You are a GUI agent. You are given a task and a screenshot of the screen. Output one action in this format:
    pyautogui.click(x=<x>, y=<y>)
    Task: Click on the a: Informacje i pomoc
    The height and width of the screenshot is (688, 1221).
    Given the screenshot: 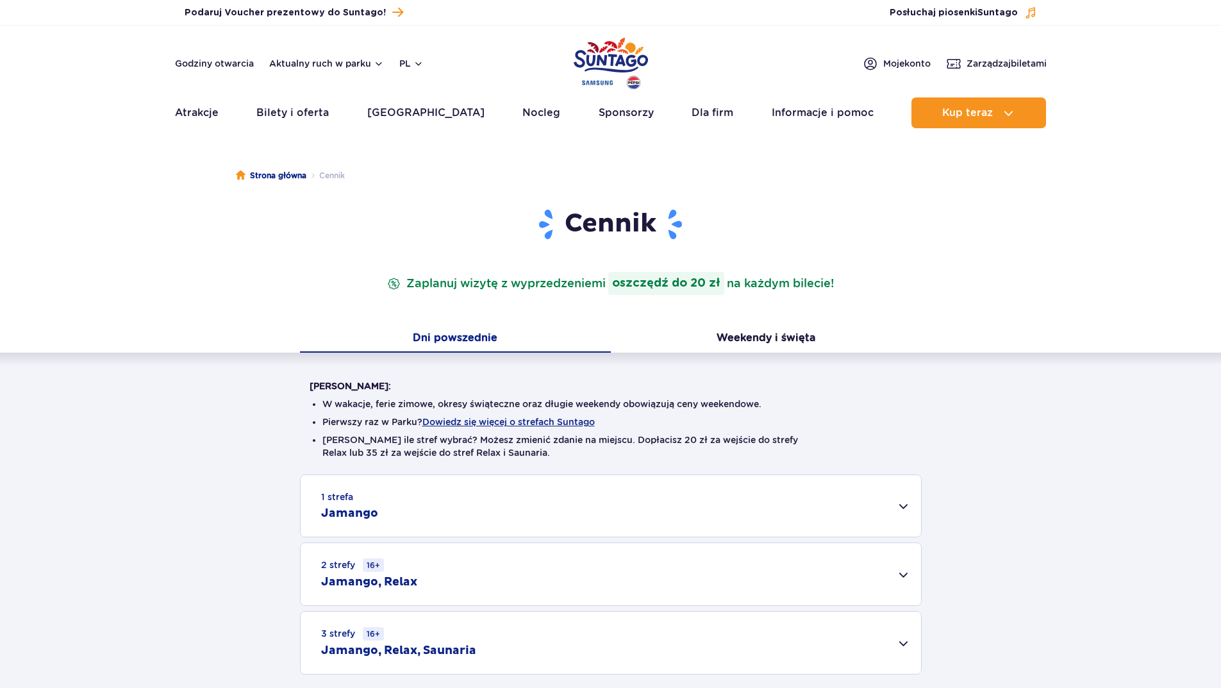 What is the action you would take?
    pyautogui.click(x=822, y=113)
    